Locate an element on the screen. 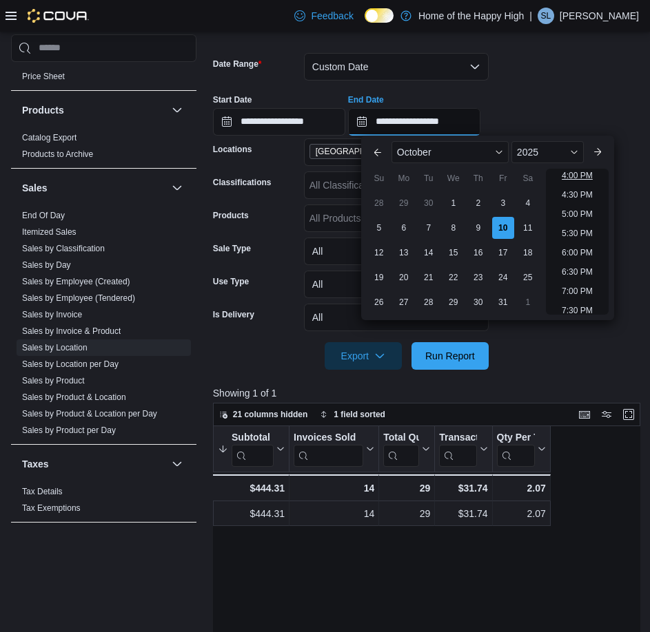  a: Feedback is located at coordinates (323, 16).